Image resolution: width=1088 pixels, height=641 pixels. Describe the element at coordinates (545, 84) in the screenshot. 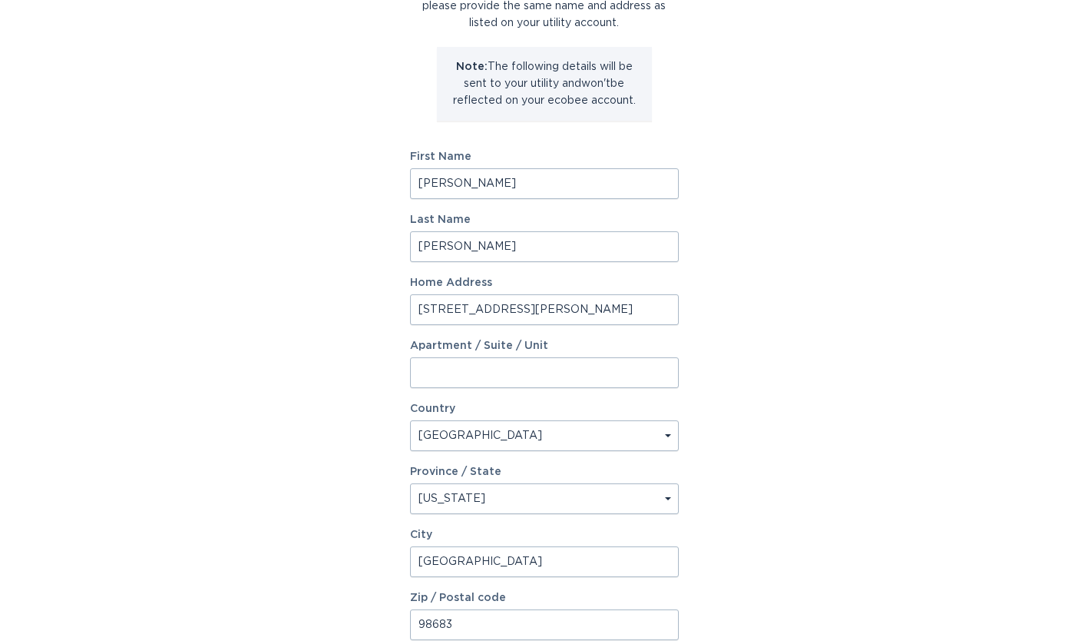

I see `p: The following details will be sent to your utility and won't be reflected on your ecobee account.` at that location.